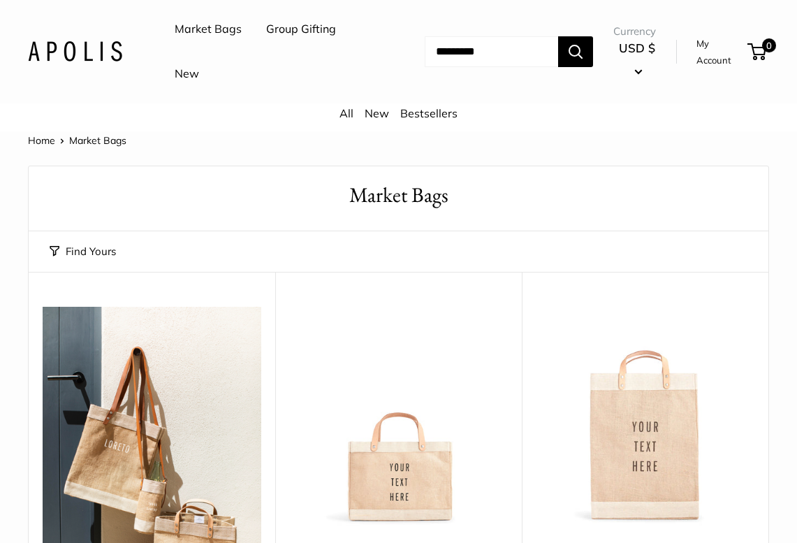 The height and width of the screenshot is (543, 797). Describe the element at coordinates (719, 52) in the screenshot. I see `a: My Account` at that location.